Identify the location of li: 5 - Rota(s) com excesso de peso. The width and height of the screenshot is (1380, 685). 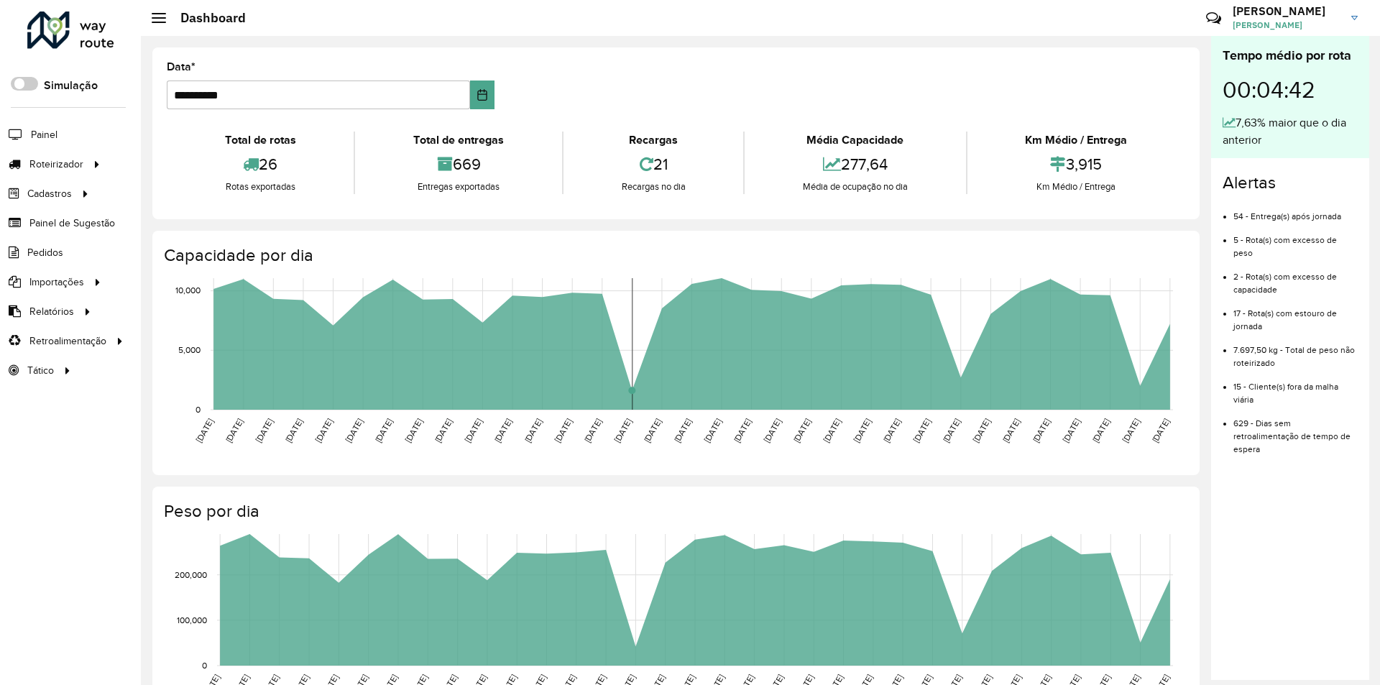
(1295, 241).